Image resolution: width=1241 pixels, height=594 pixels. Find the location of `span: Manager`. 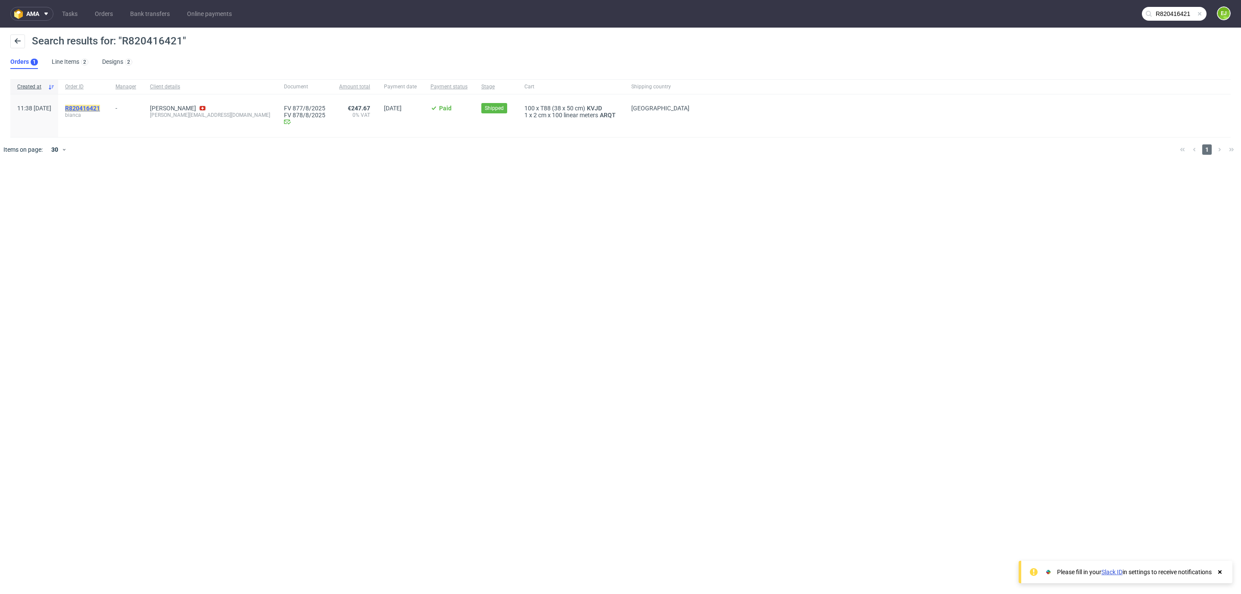

span: Manager is located at coordinates (126, 87).